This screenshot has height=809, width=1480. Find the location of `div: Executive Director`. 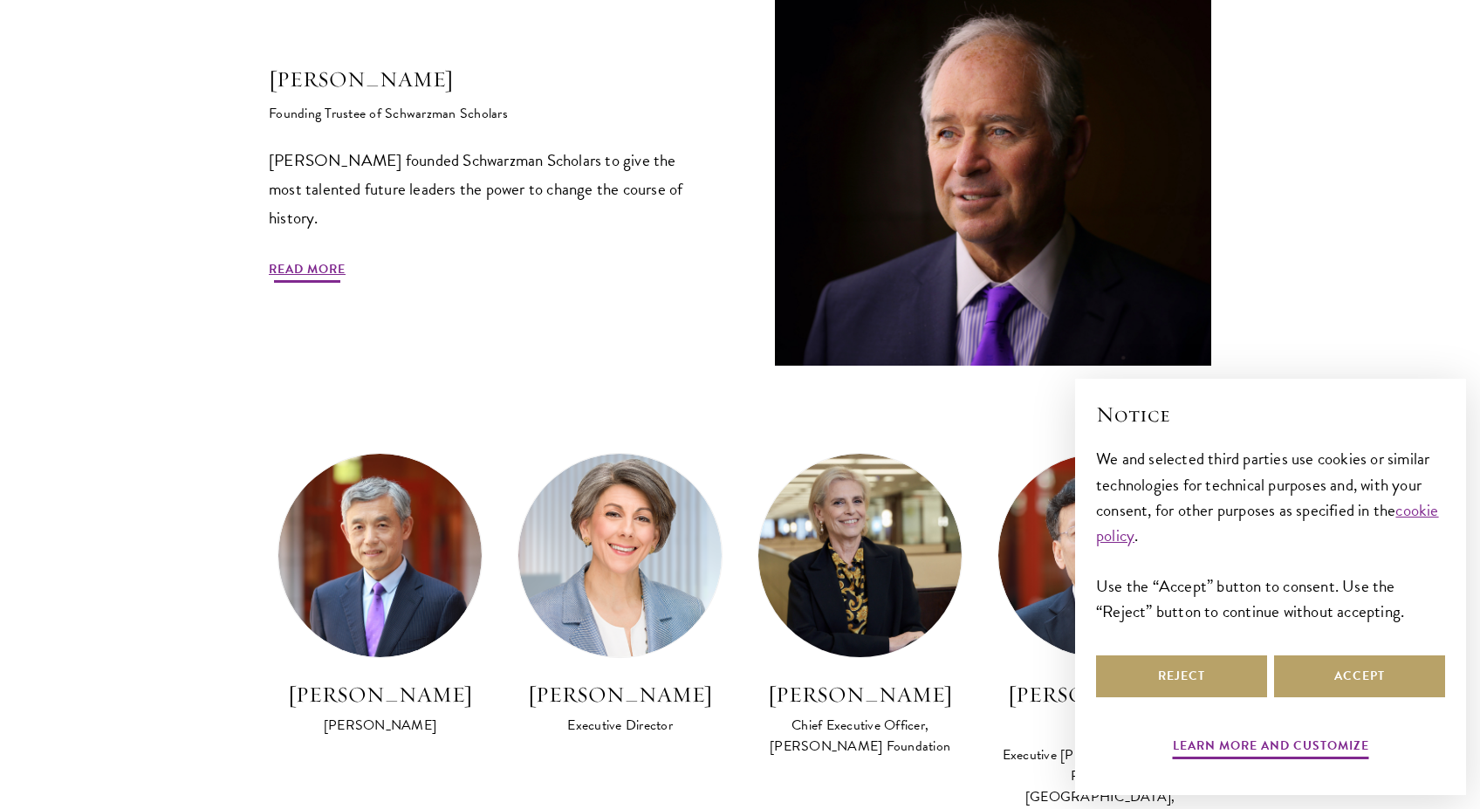

div: Executive Director is located at coordinates (620, 725).